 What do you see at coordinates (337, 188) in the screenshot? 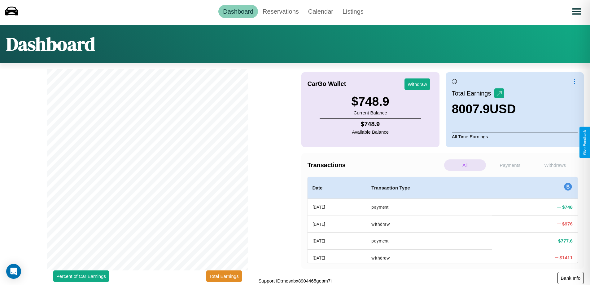
I see `h4: Date` at bounding box center [337, 188].